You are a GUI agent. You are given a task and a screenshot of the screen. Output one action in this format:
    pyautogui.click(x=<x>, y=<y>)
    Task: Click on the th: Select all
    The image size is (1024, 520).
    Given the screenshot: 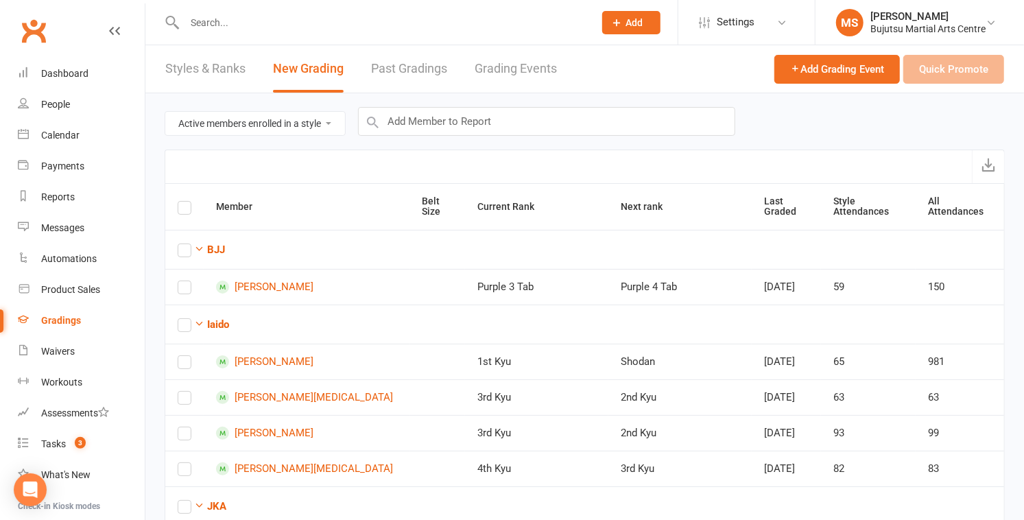 What is the action you would take?
    pyautogui.click(x=185, y=207)
    